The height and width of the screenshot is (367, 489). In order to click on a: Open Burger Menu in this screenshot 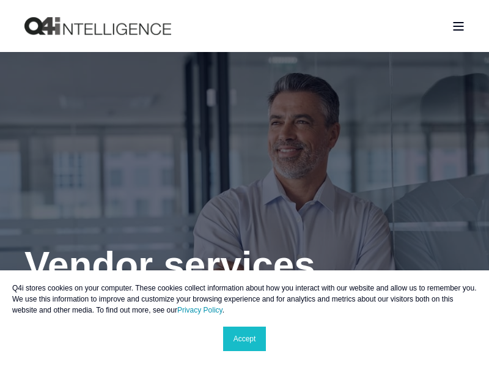, I will do `click(458, 26)`.